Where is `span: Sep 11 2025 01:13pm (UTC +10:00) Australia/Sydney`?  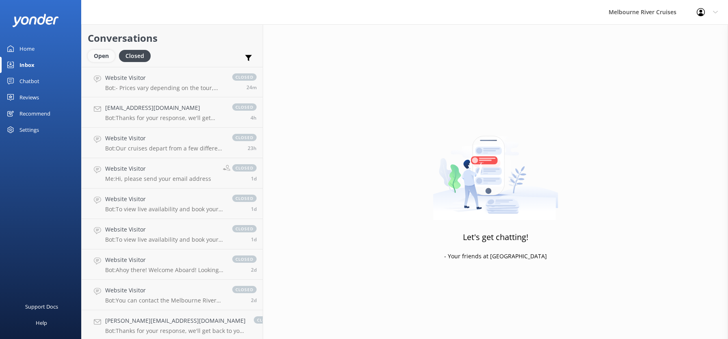 span: Sep 11 2025 01:13pm (UTC +10:00) Australia/Sydney is located at coordinates (251, 87).